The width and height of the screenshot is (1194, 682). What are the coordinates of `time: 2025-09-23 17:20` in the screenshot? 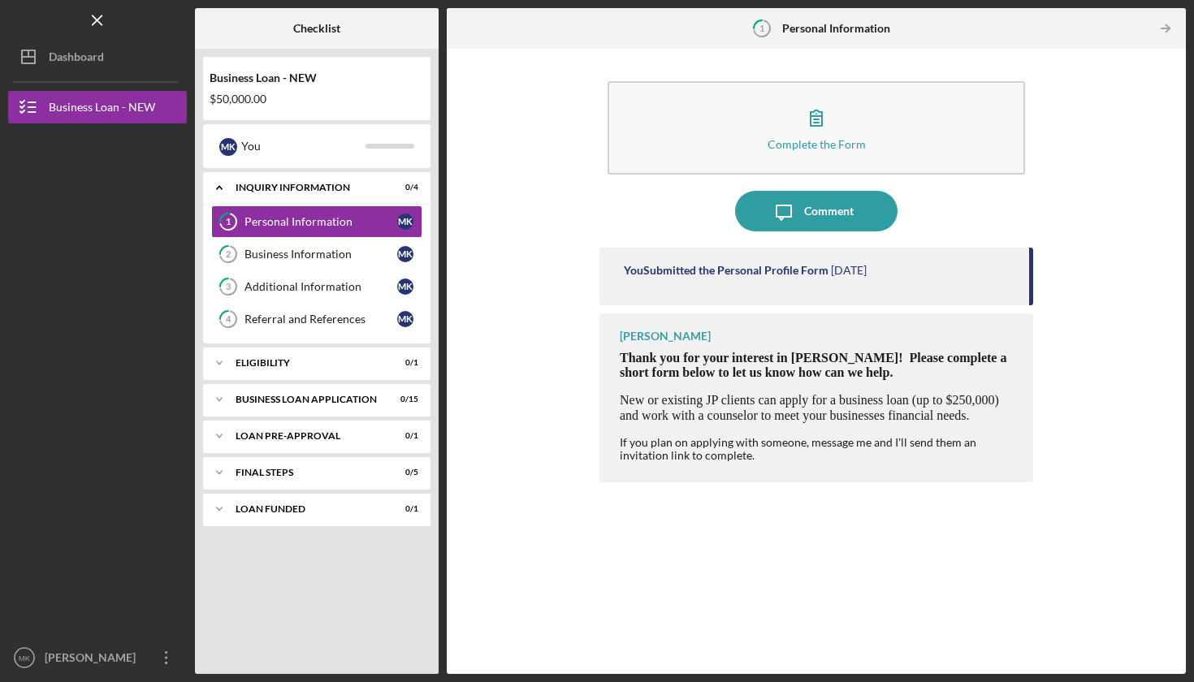 It's located at (849, 270).